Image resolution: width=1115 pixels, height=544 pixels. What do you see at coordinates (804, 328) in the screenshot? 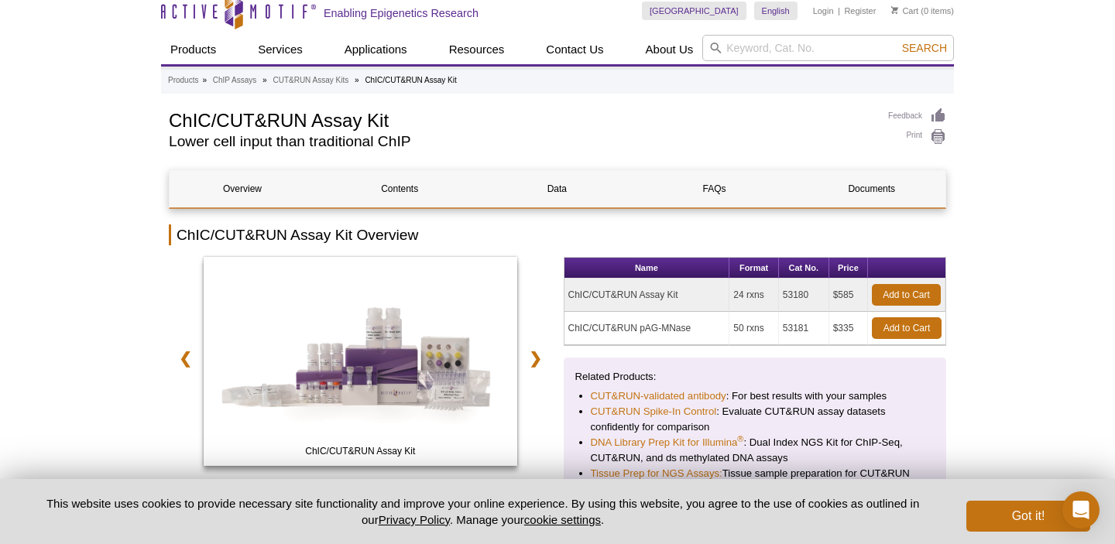
I see `td: 53181` at bounding box center [804, 328].